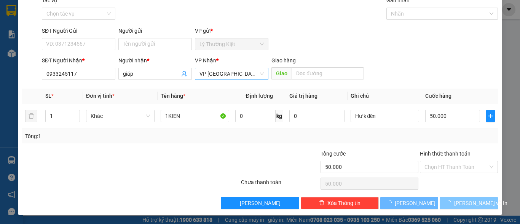  I want to click on span: SL, so click(48, 96).